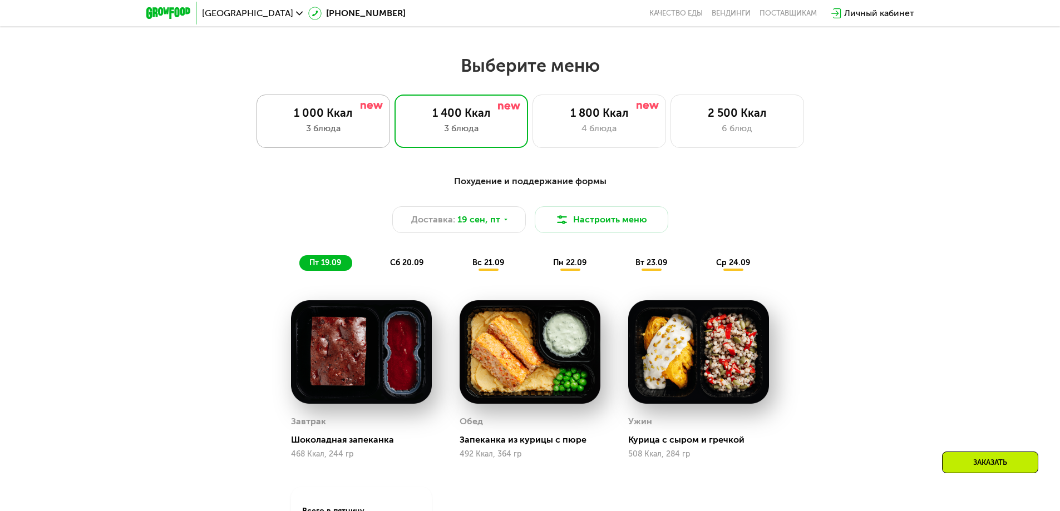  I want to click on span: пт 19.09, so click(325, 263).